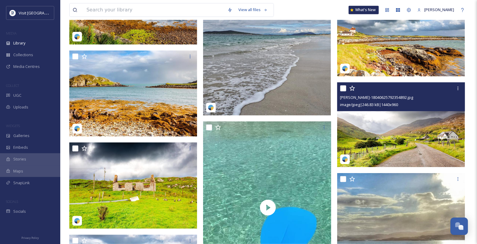 The height and width of the screenshot is (244, 477). I want to click on span: MEDIA, so click(11, 33).